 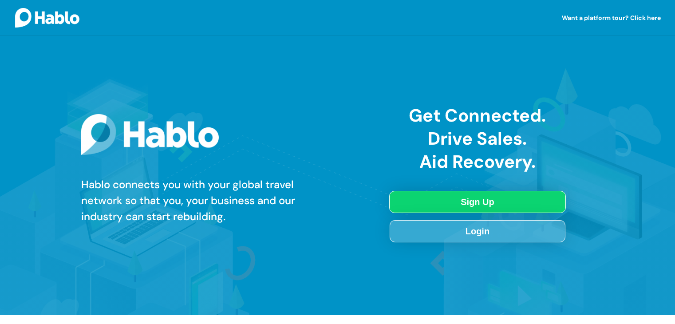 What do you see at coordinates (478, 231) in the screenshot?
I see `a: Login` at bounding box center [478, 231].